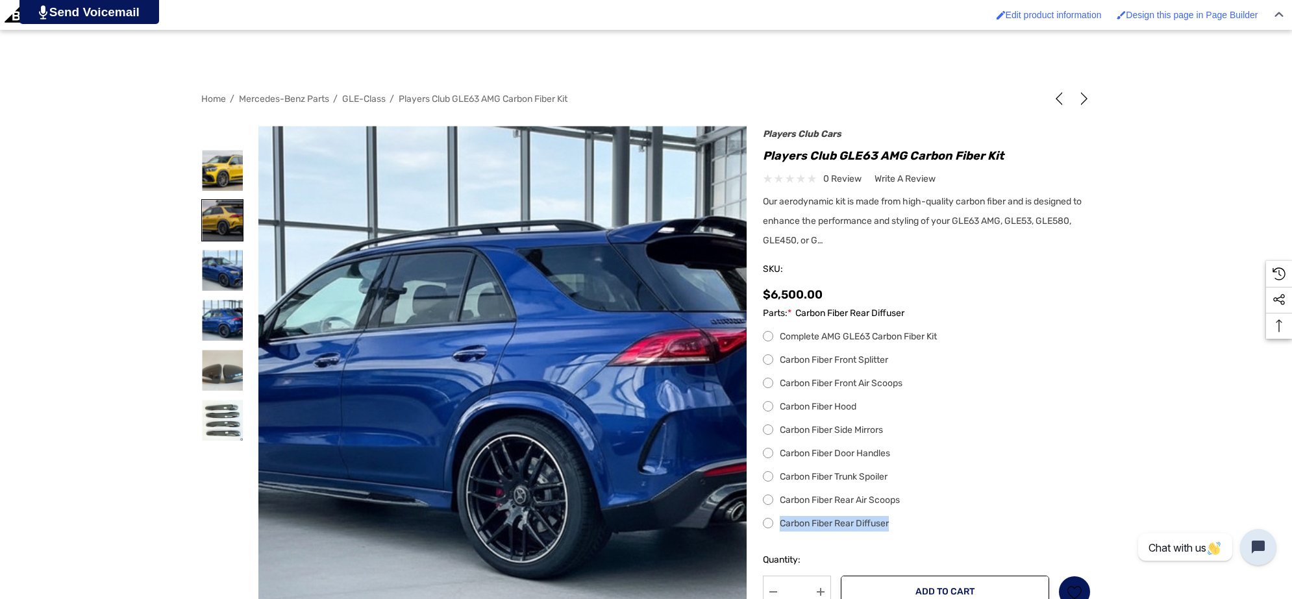  Describe the element at coordinates (926, 454) in the screenshot. I see `label: Carbon Fiber Door Handles` at that location.